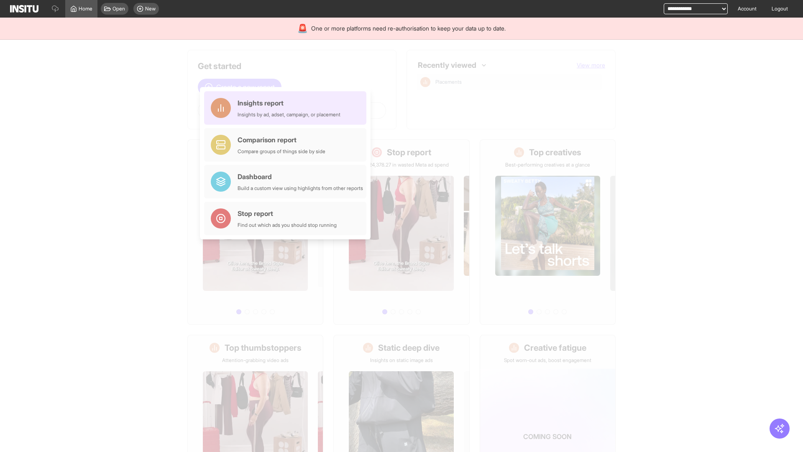 The image size is (803, 452). What do you see at coordinates (281, 140) in the screenshot?
I see `div: Comparison report` at bounding box center [281, 140].